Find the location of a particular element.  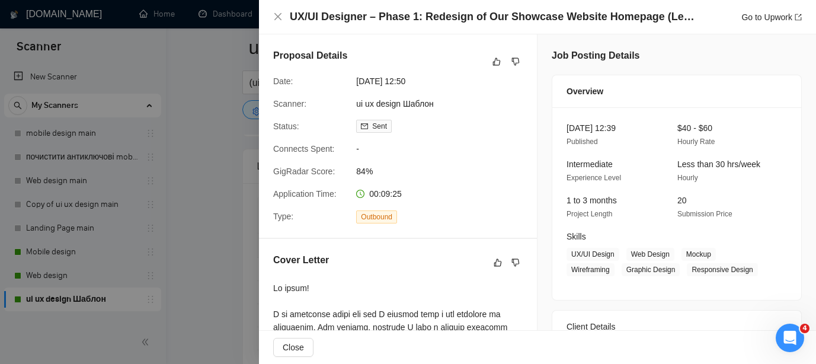

span: Date: is located at coordinates (283, 81).